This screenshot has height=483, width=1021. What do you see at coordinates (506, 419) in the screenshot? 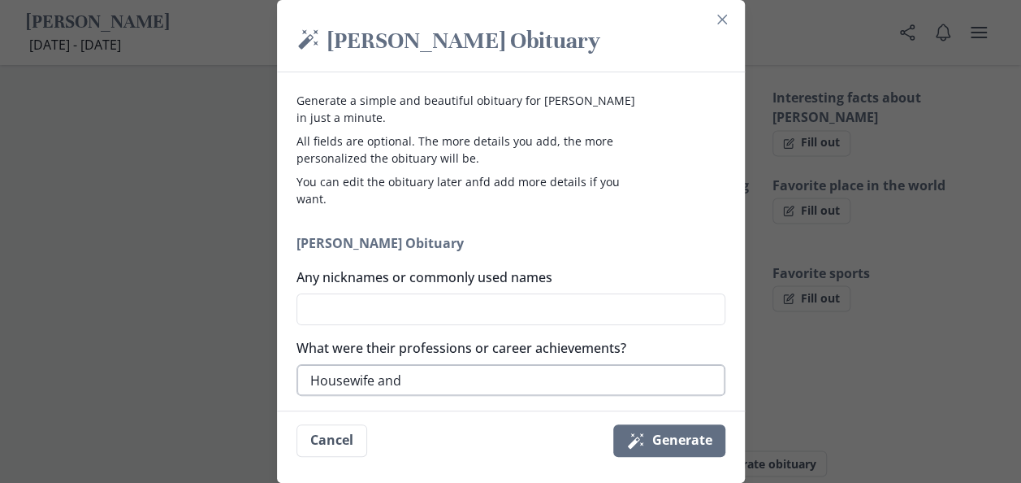
I see `label: What were their favorite quotes, sayings, or life mottos?` at bounding box center [506, 419].